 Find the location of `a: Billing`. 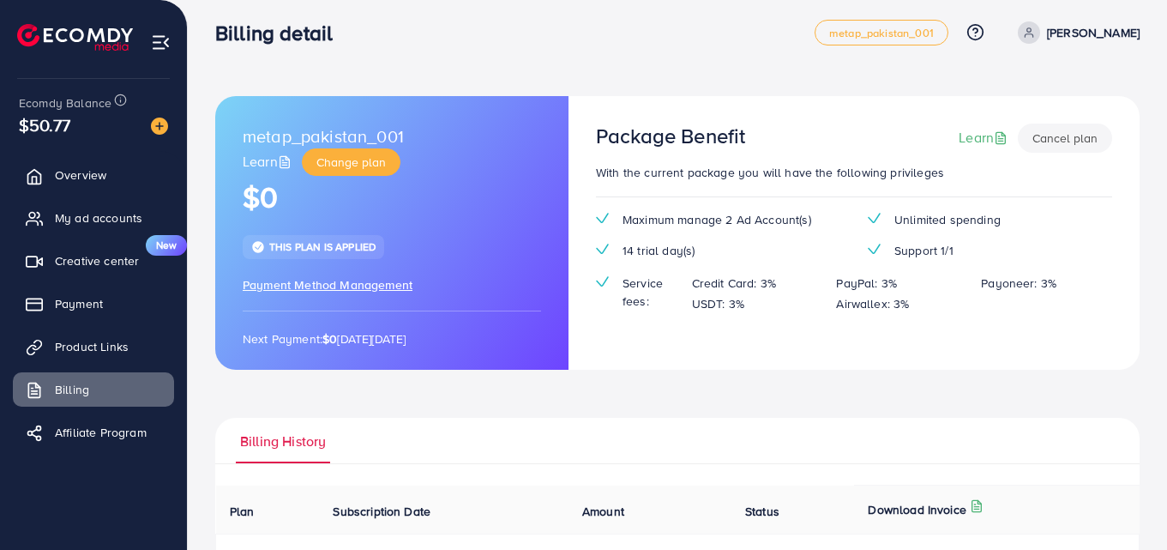

a: Billing is located at coordinates (94, 389).